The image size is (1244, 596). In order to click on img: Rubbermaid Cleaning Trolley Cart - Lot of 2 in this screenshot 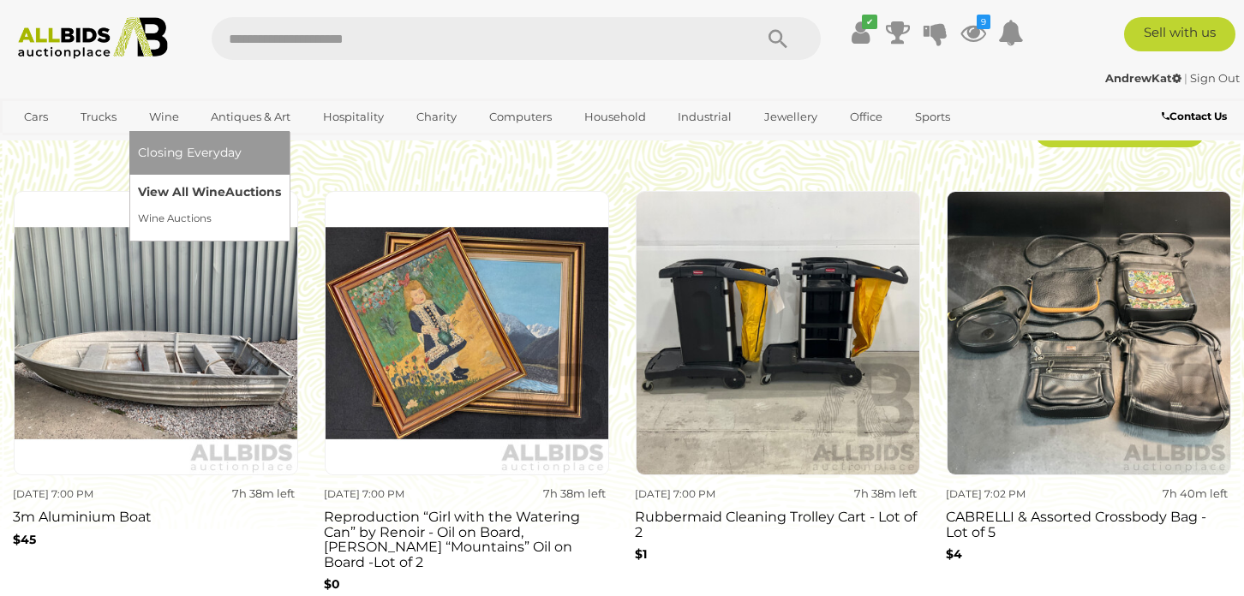, I will do `click(778, 333)`.